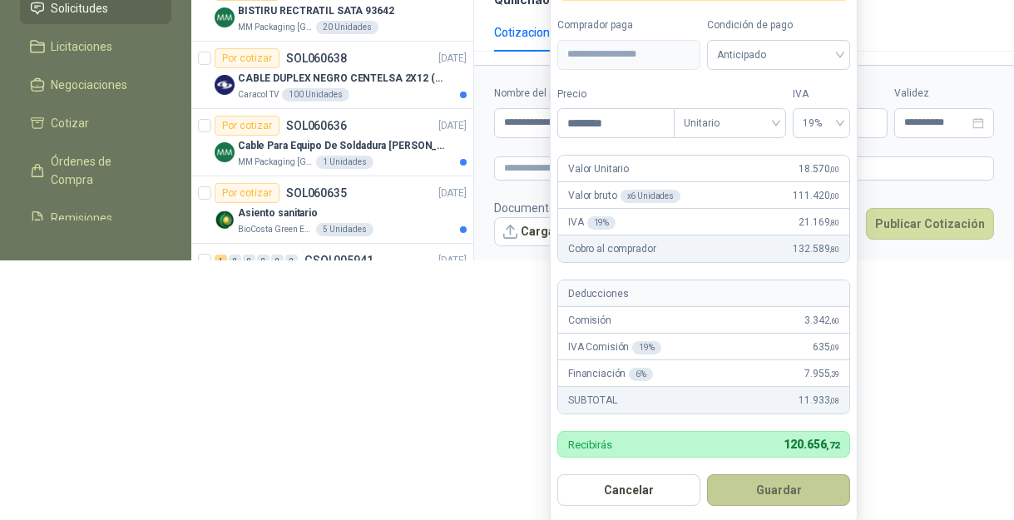 The width and height of the screenshot is (1014, 520). Describe the element at coordinates (316, 11) in the screenshot. I see `p: BISTIRU RECTRATIL SATA 93642` at that location.